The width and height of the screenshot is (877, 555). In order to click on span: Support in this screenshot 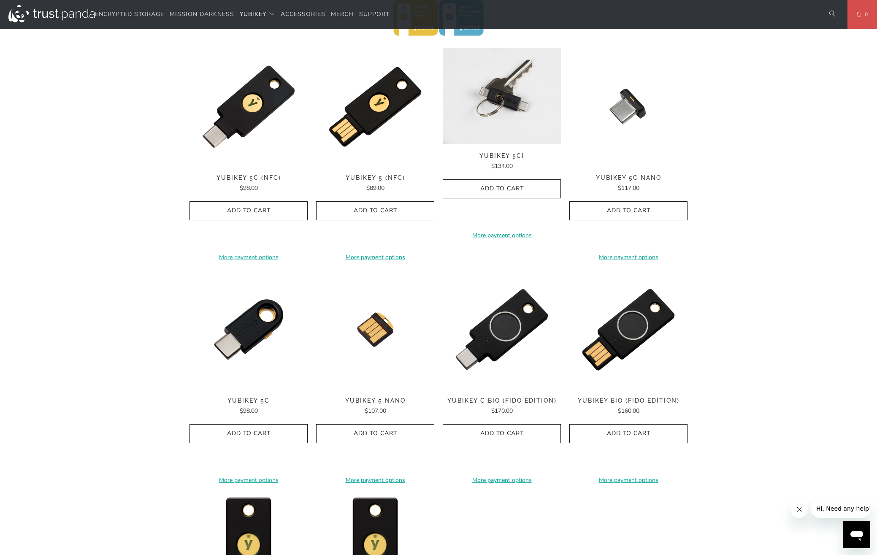, I will do `click(374, 14)`.